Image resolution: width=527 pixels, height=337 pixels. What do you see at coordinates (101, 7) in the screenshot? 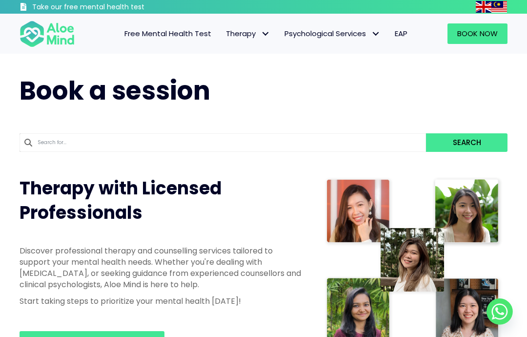
I see `h3: Take our free mental health test` at bounding box center [101, 7].